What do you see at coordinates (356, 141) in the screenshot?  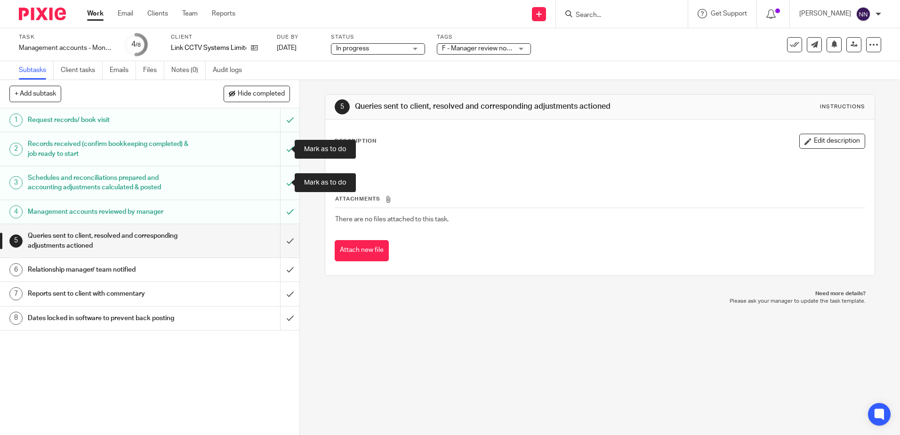 I see `p: Description` at bounding box center [356, 141].